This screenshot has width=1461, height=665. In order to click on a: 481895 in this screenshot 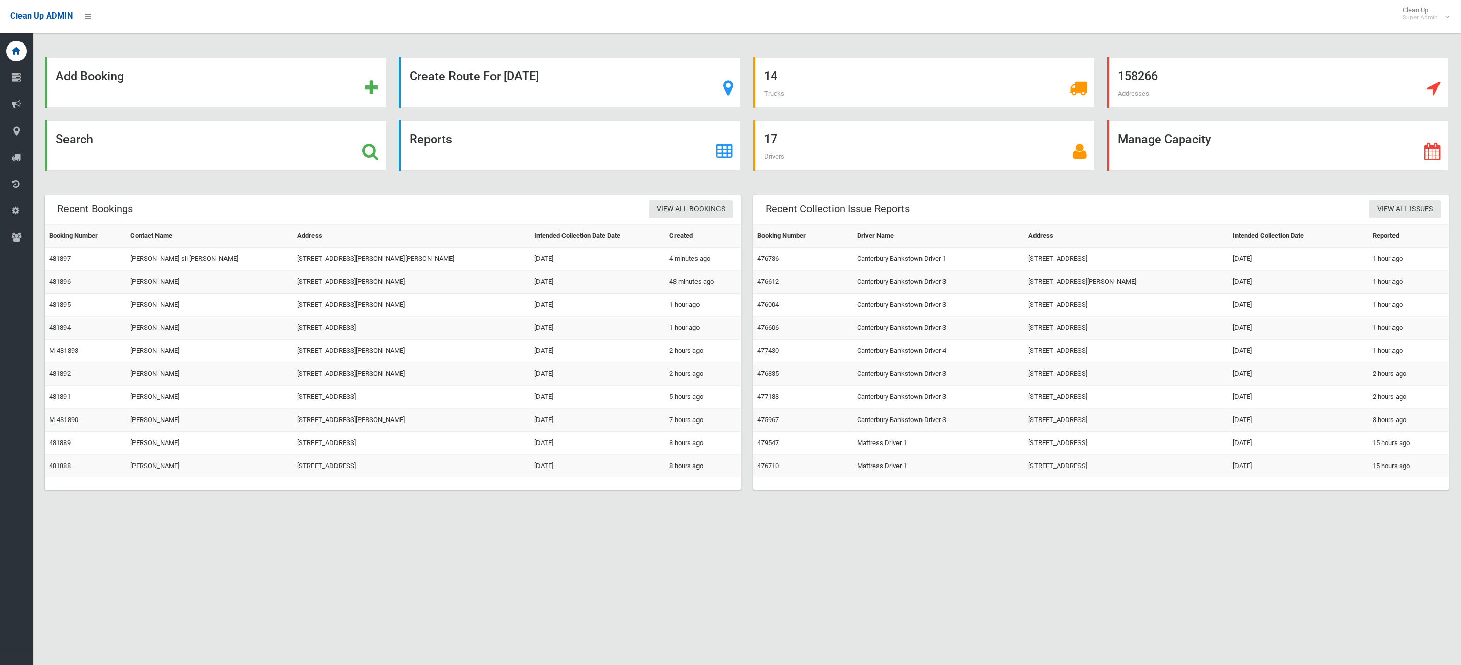, I will do `click(60, 304)`.